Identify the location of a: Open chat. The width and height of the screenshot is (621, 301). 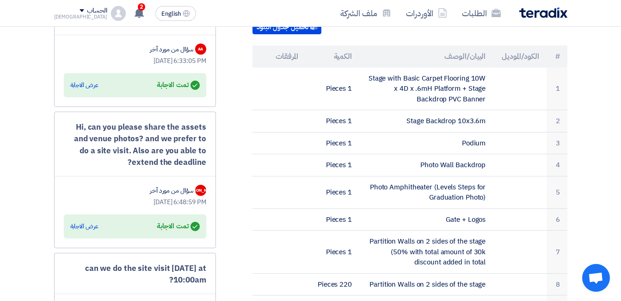
(596, 277).